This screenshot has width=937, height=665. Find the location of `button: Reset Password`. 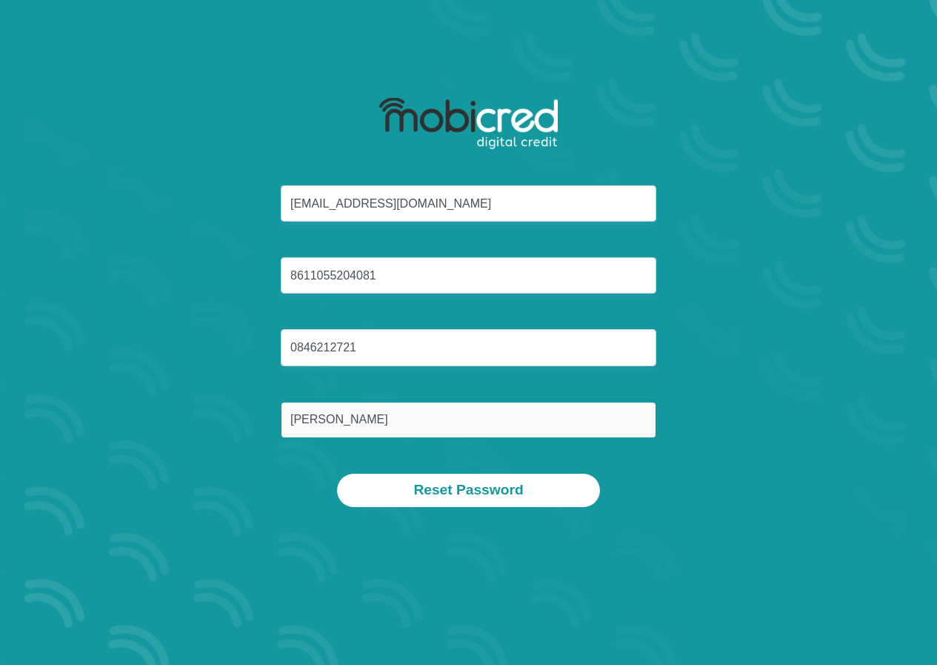

button: Reset Password is located at coordinates (468, 490).